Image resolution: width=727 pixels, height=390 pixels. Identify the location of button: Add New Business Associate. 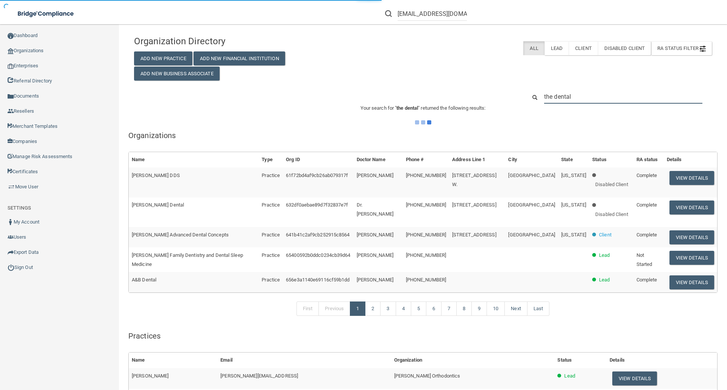
(177, 73).